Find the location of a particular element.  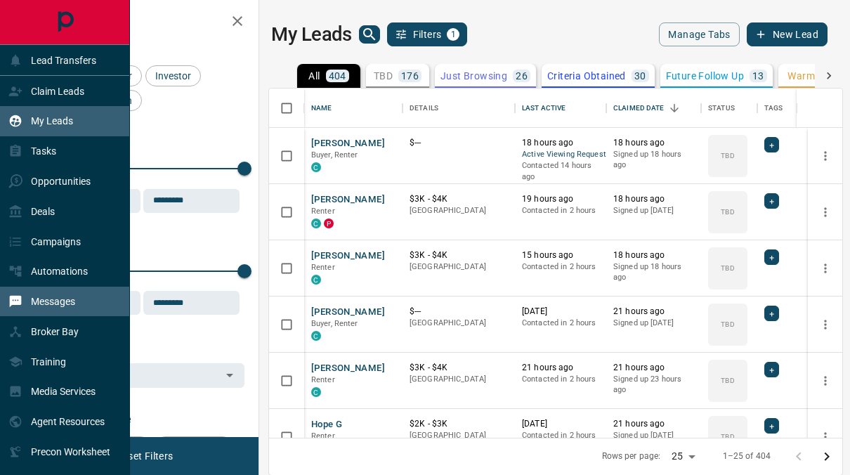

p: 1–25 of 404 is located at coordinates (747, 456).